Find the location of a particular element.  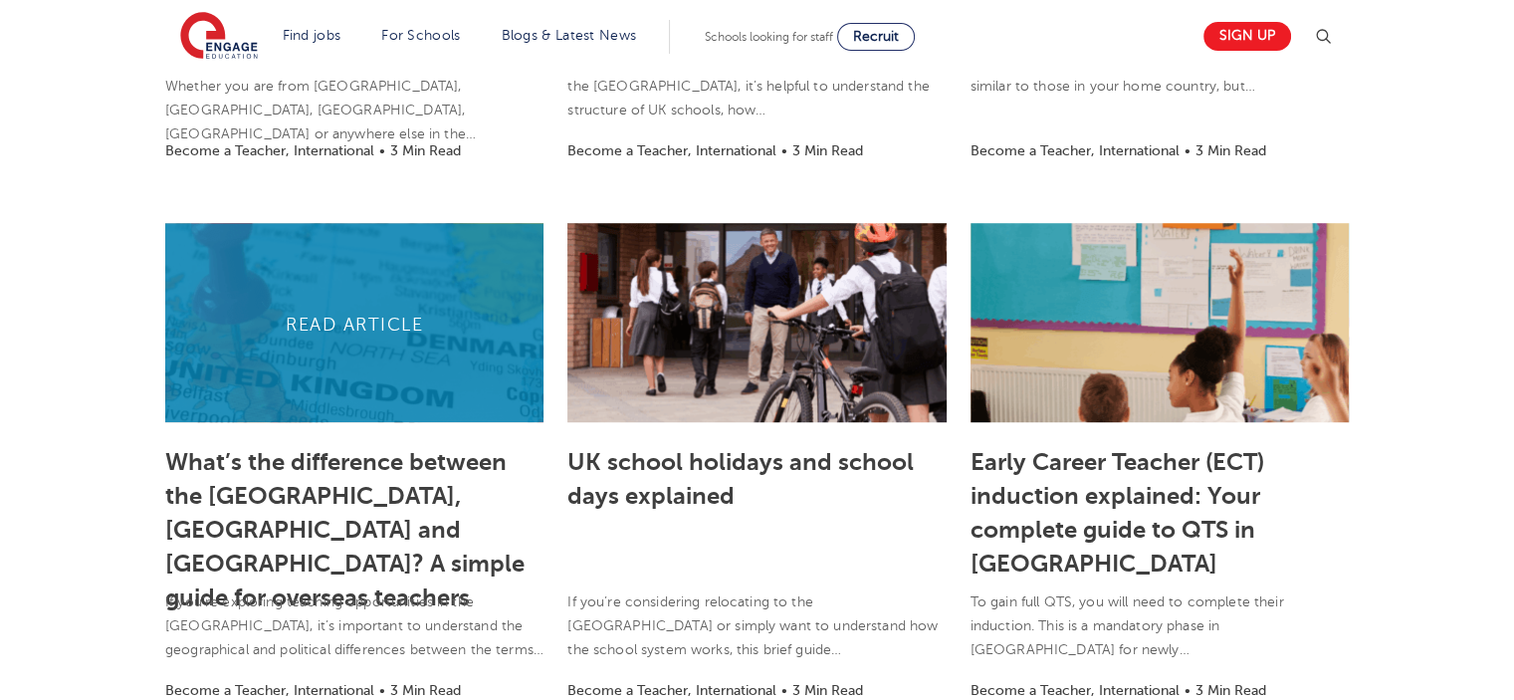

a: For Schools is located at coordinates (420, 35).